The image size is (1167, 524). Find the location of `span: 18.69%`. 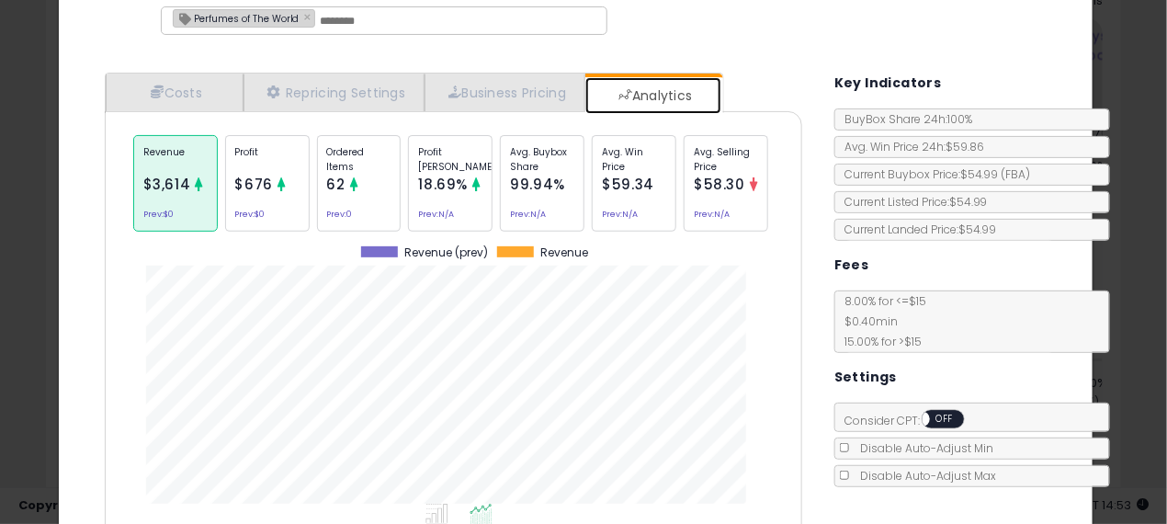

span: 18.69% is located at coordinates (443, 184).